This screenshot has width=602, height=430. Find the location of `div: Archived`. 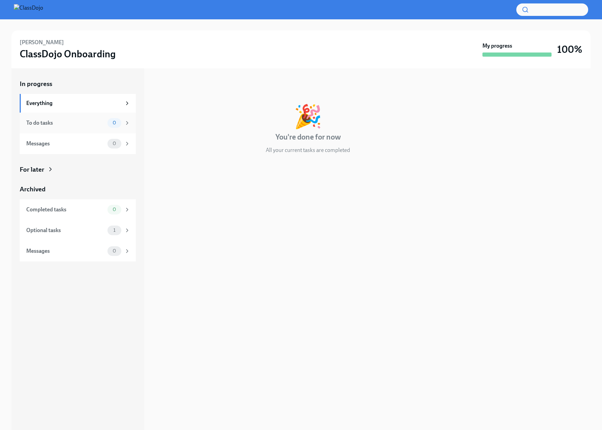

div: Archived is located at coordinates (78, 189).